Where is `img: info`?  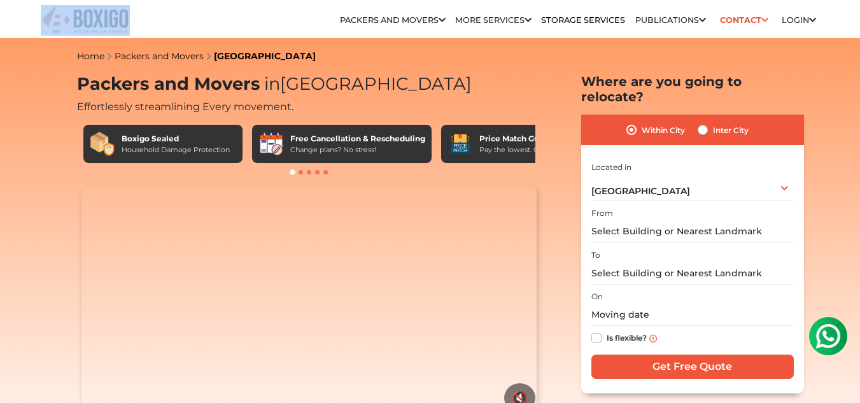 img: info is located at coordinates (653, 339).